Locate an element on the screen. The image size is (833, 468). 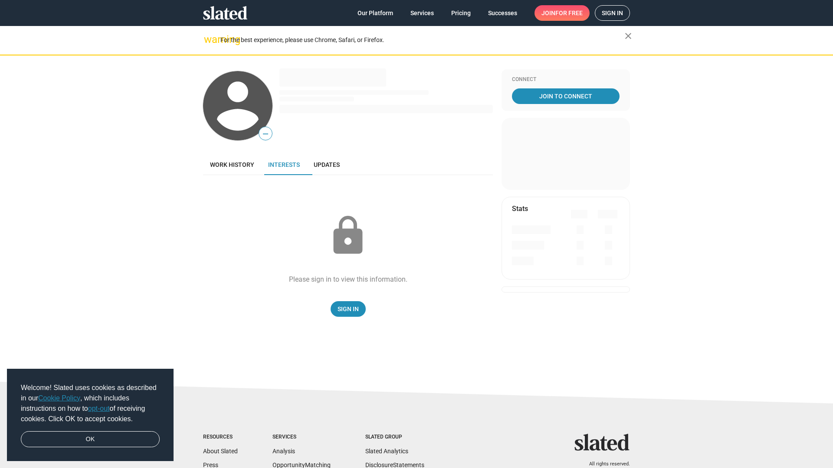
span: Interests is located at coordinates (284, 165).